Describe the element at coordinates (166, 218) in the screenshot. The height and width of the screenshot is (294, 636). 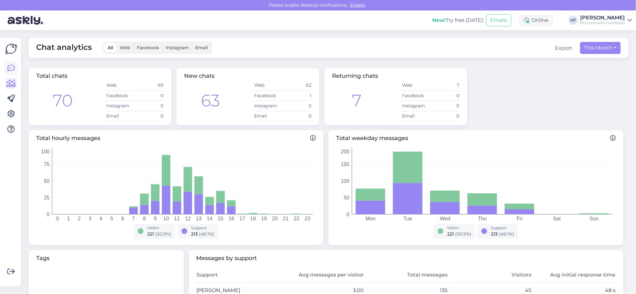
I see `tspan: 10` at that location.